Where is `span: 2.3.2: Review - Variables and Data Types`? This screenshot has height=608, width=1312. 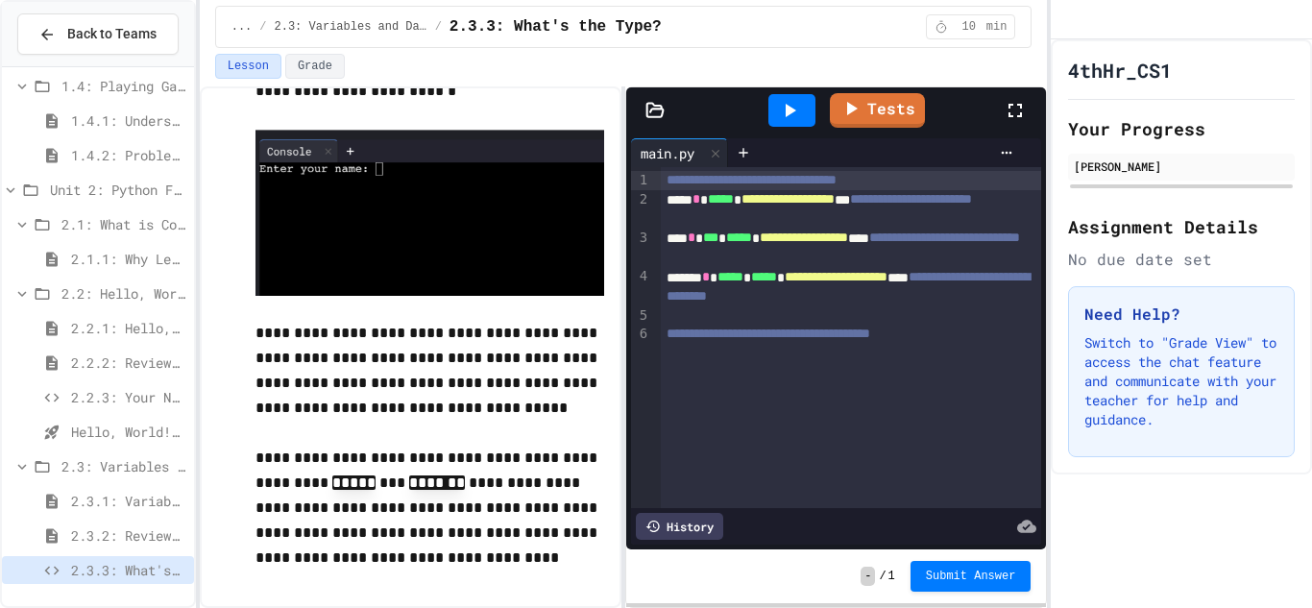 span: 2.3.2: Review - Variables and Data Types is located at coordinates (129, 535).